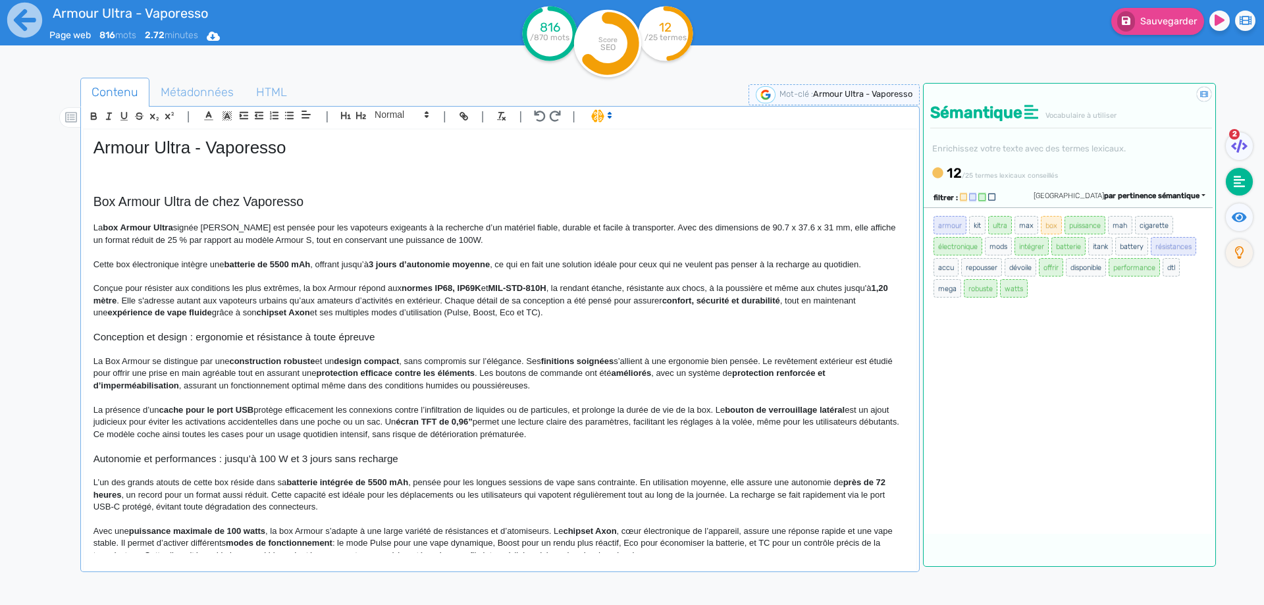 This screenshot has width=1264, height=605. What do you see at coordinates (607, 47) in the screenshot?
I see `tspan: SEO` at bounding box center [607, 47].